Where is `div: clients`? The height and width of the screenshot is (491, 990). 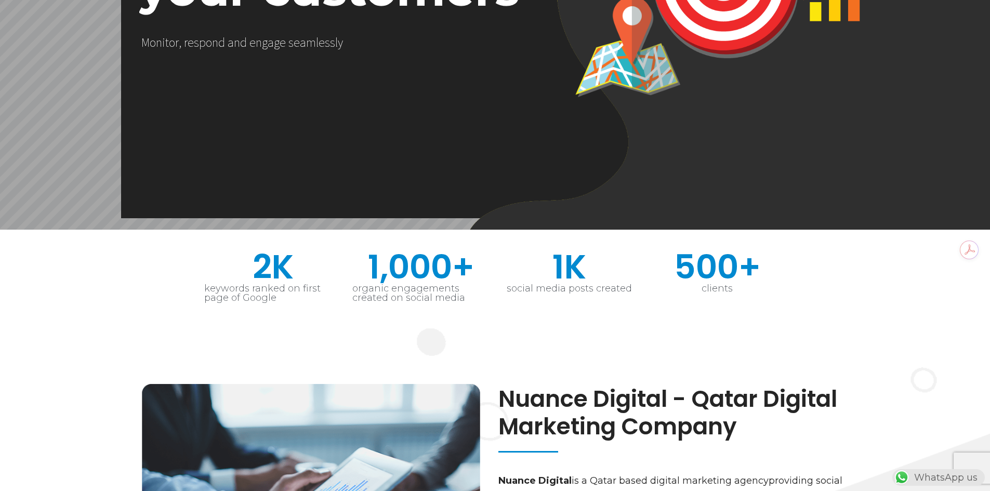
div: clients is located at coordinates (717, 288).